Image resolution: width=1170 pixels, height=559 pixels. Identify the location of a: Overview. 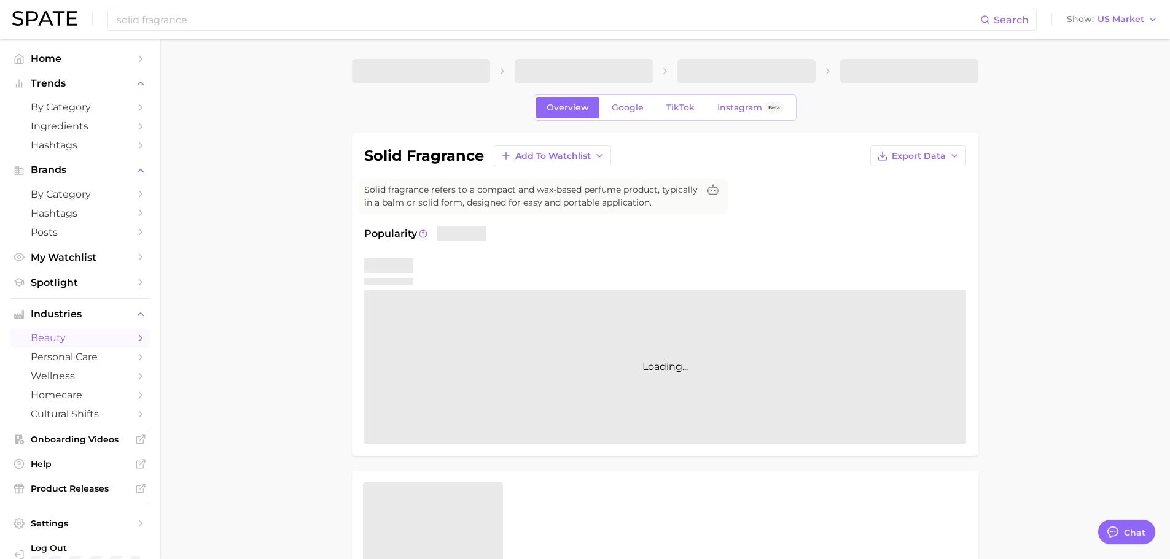
(567, 107).